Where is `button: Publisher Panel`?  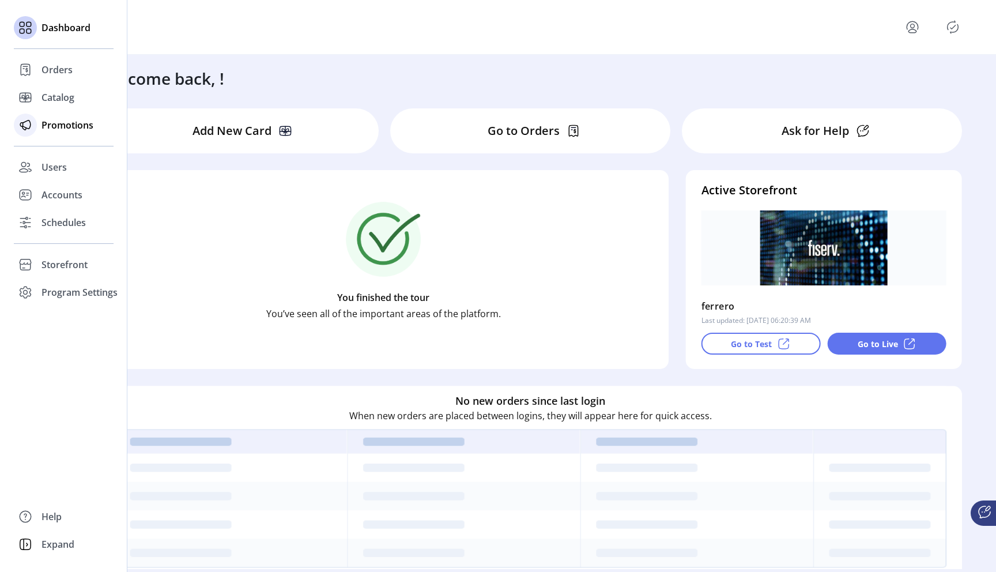 button: Publisher Panel is located at coordinates (953, 27).